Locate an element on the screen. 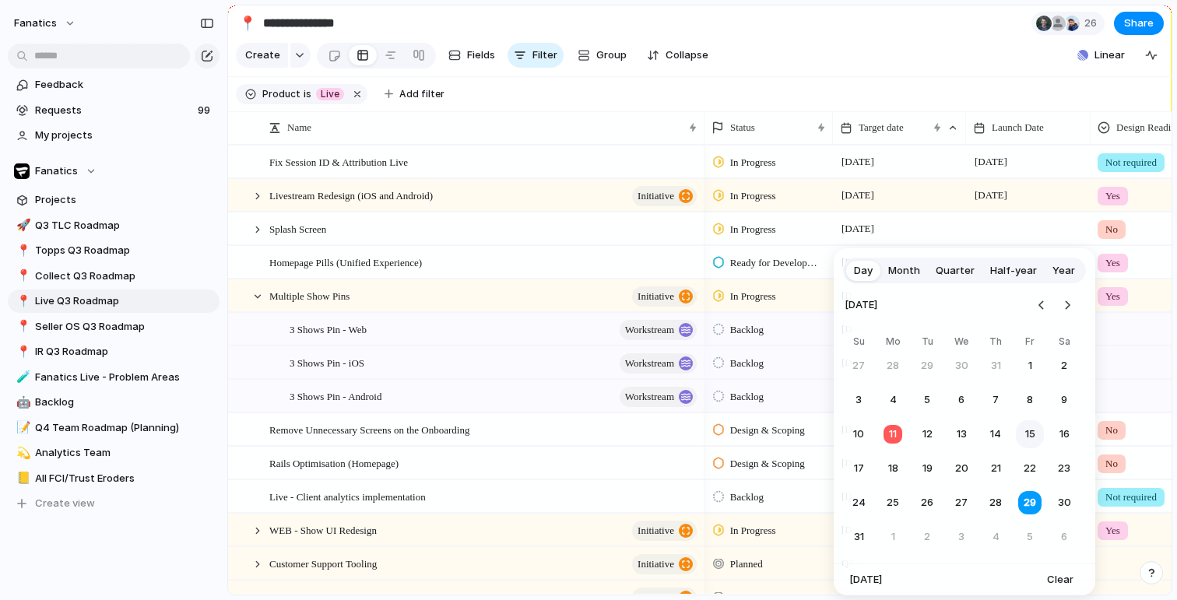 This screenshot has width=1177, height=600. button: Tuesday, September 2nd, 2025 is located at coordinates (928, 537).